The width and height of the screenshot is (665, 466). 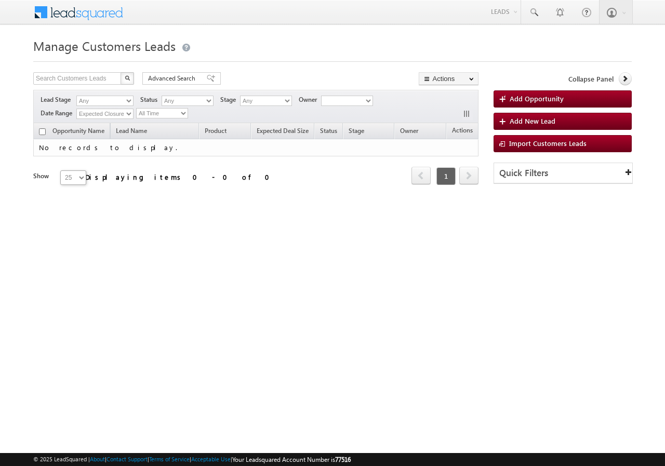 What do you see at coordinates (97, 458) in the screenshot?
I see `a: About` at bounding box center [97, 458].